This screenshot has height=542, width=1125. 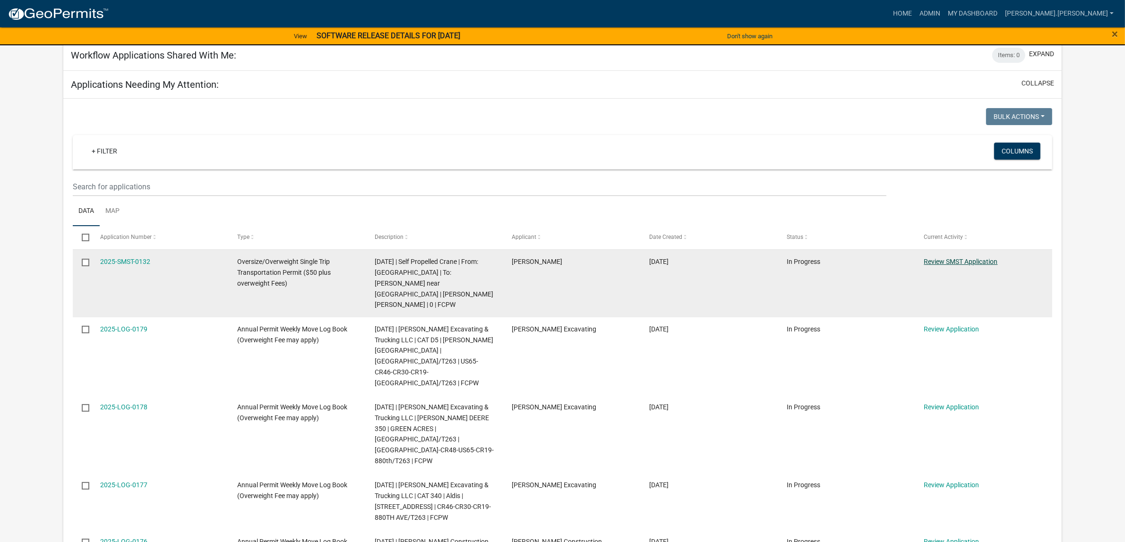 I want to click on button: Columns, so click(x=1017, y=151).